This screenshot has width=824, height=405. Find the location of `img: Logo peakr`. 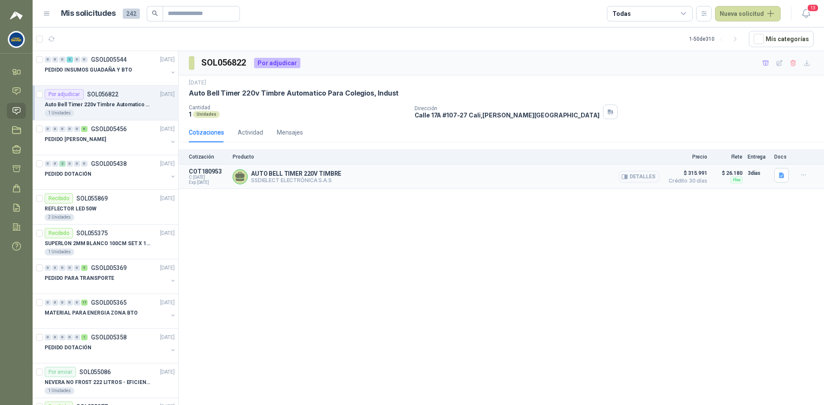

img: Logo peakr is located at coordinates (16, 15).